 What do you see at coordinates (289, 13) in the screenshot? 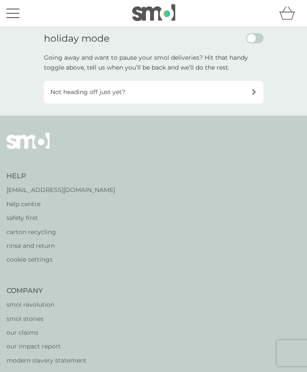
I see `div: basket` at bounding box center [289, 13].